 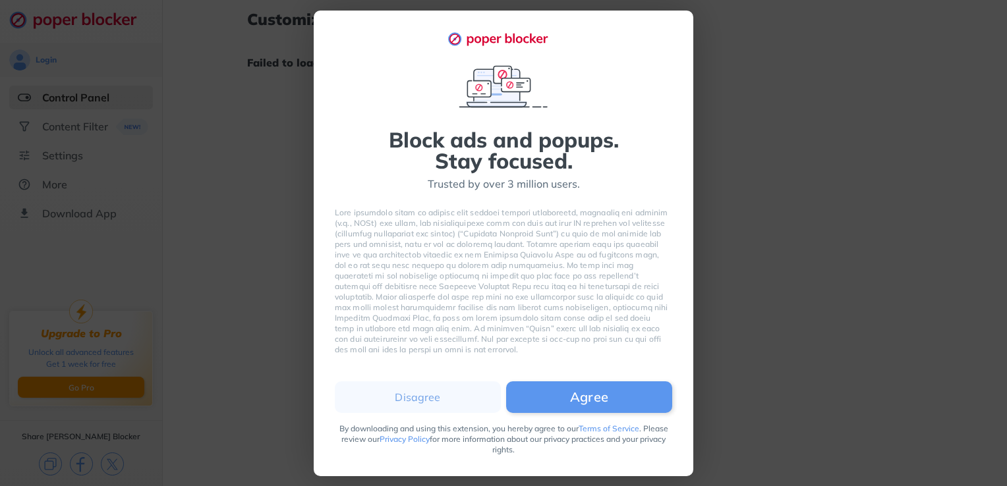 I want to click on img: logo, so click(x=503, y=39).